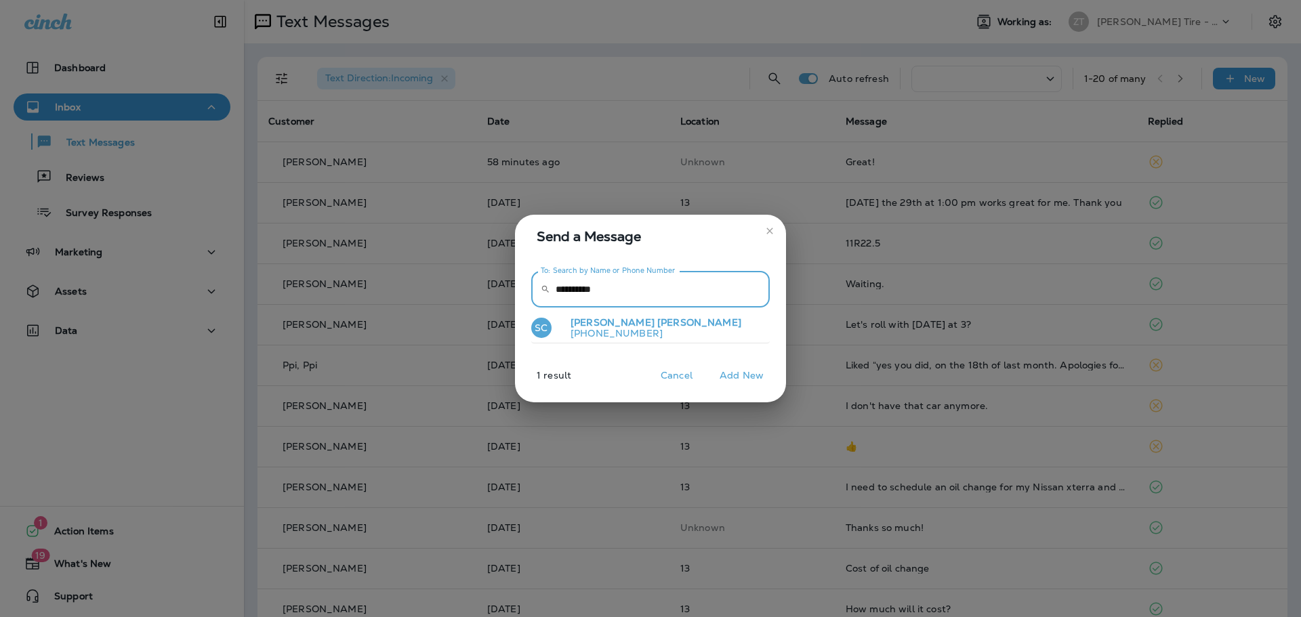 The image size is (1301, 617). I want to click on button: Add New, so click(741, 375).